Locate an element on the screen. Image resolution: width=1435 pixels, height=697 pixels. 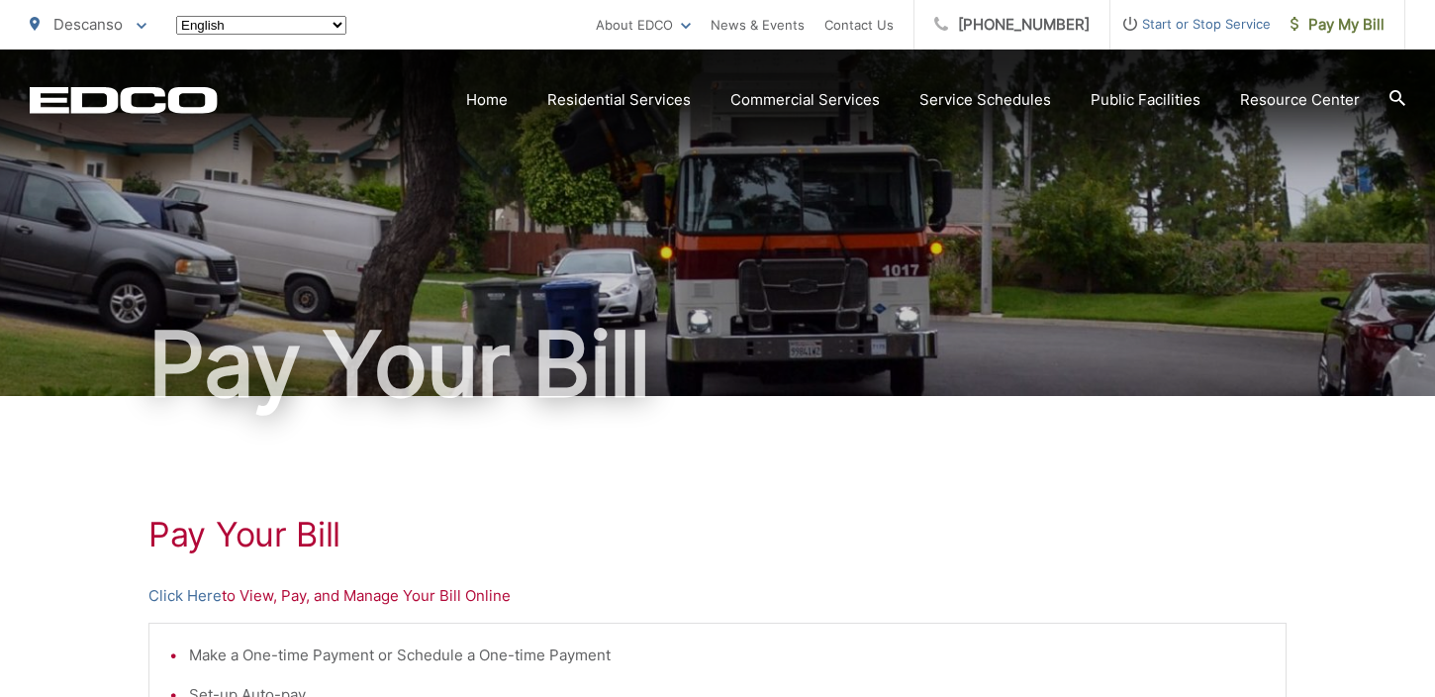
span: Descanso is located at coordinates (88, 24).